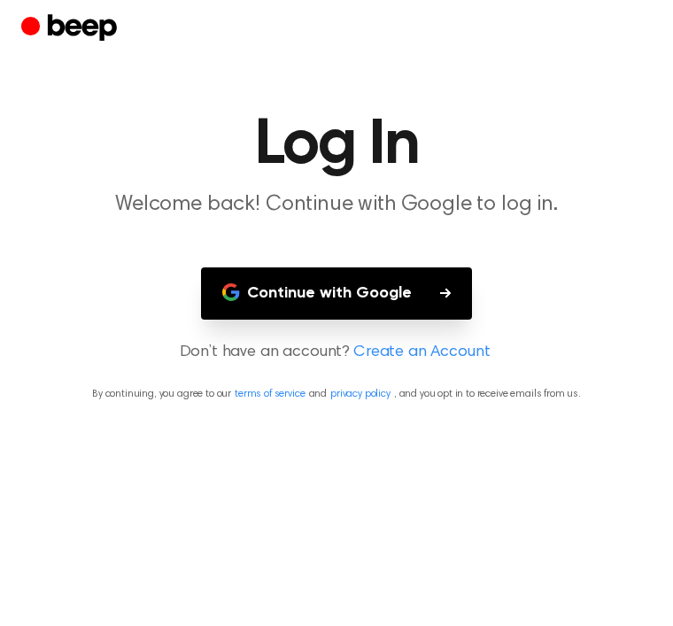 This screenshot has width=673, height=626. I want to click on button: Continue with Google, so click(336, 293).